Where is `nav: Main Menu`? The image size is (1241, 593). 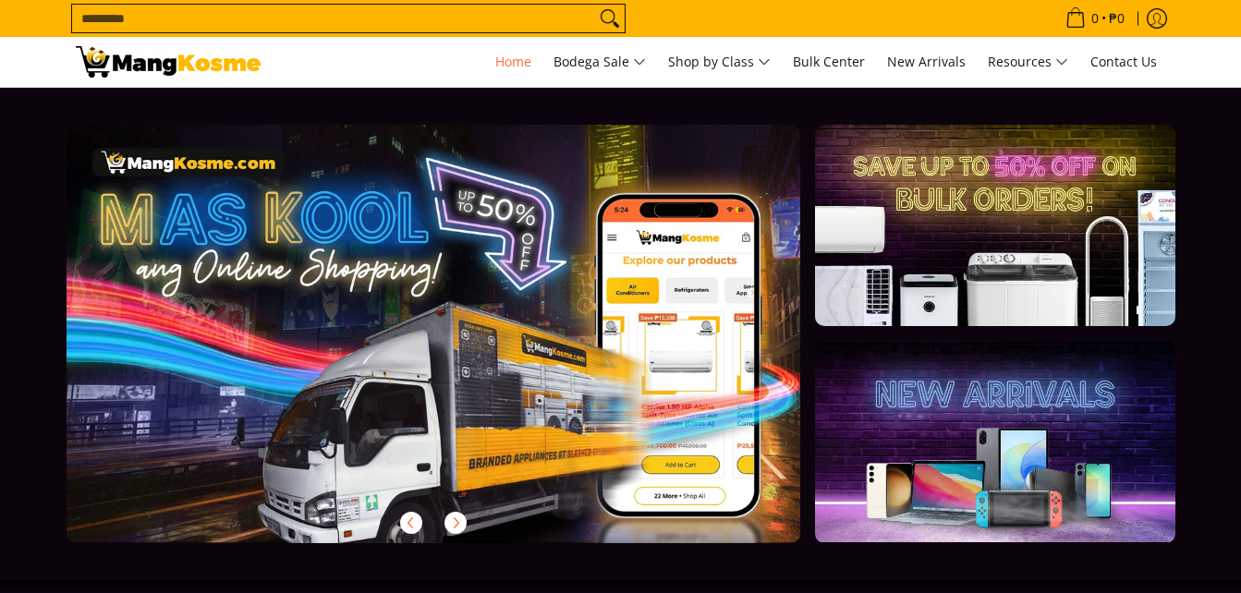
nav: Main Menu is located at coordinates (723, 62).